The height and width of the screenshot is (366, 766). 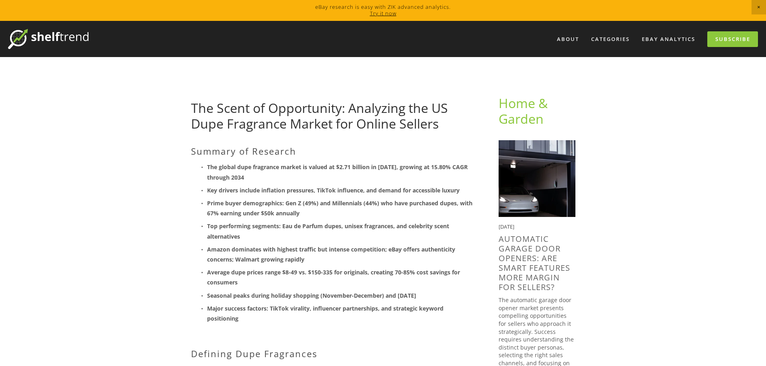 I want to click on div: Categories, so click(x=610, y=39).